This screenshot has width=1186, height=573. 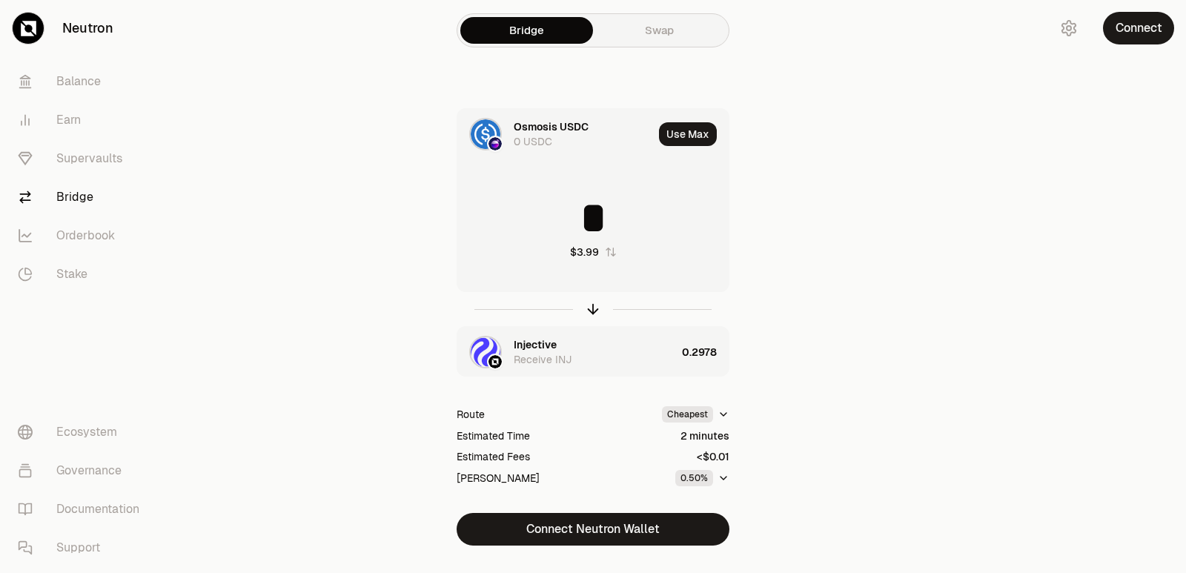 What do you see at coordinates (566, 352) in the screenshot?
I see `div: INJ LogoNeutron LogoInjectiveReceive INJ` at bounding box center [566, 352].